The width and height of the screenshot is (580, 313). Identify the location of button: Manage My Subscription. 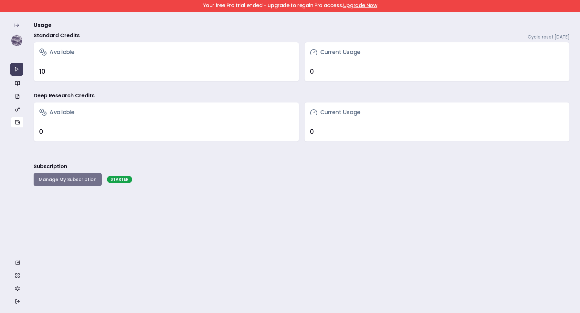
(68, 179).